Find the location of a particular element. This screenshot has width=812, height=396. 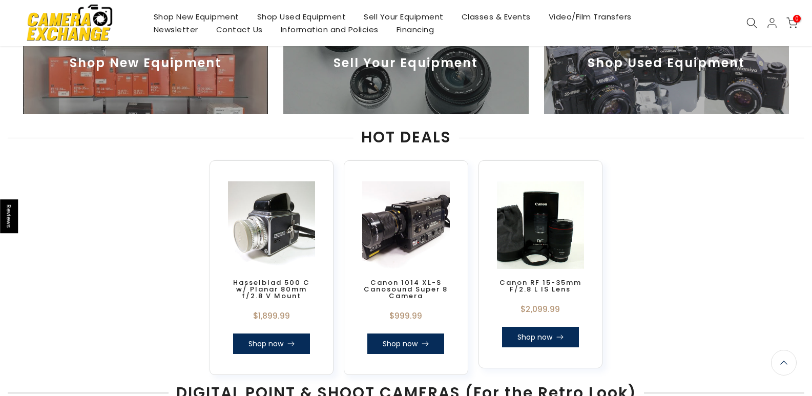

div: $999.99 is located at coordinates (406, 316).